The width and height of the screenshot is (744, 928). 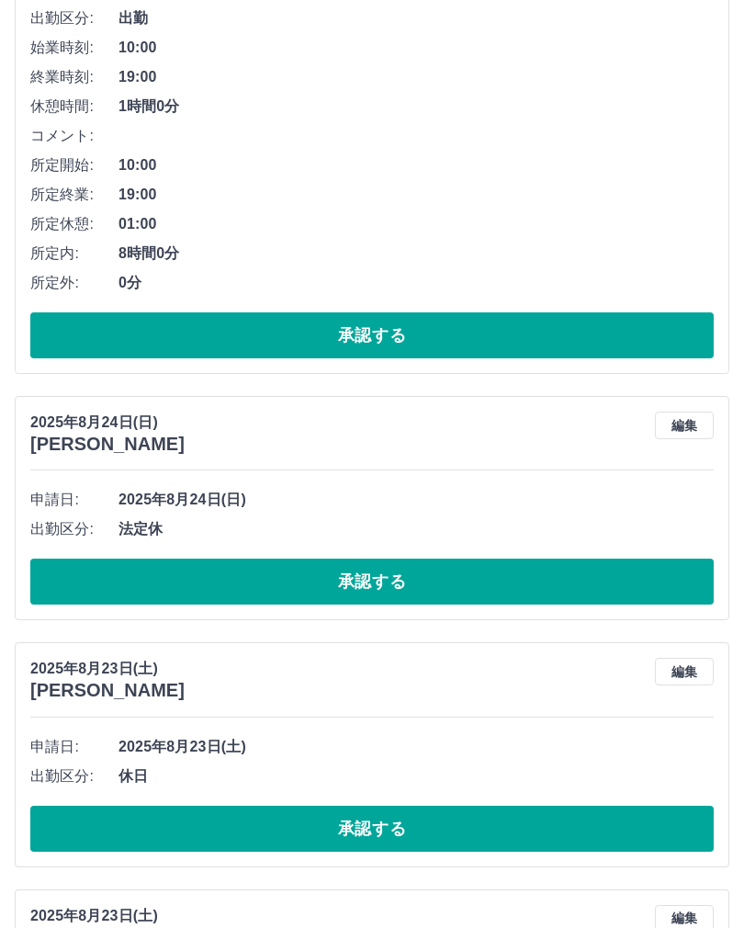 What do you see at coordinates (416, 18) in the screenshot?
I see `span: 出勤` at bounding box center [416, 18].